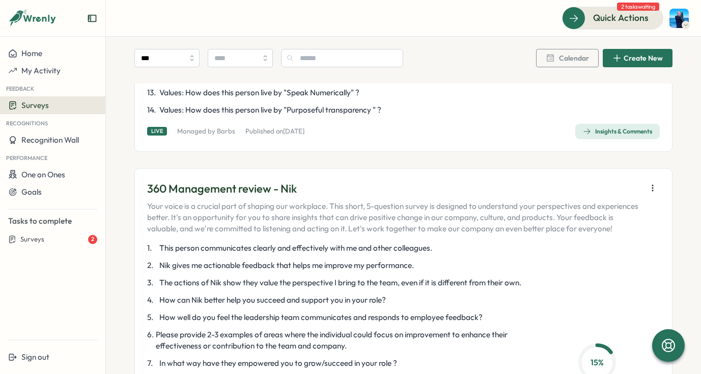 This screenshot has width=701, height=374. What do you see at coordinates (339, 340) in the screenshot?
I see `span: Please provide 2-3 examples of areas where the individual could focus on improvement to enhance t...` at bounding box center [339, 340].